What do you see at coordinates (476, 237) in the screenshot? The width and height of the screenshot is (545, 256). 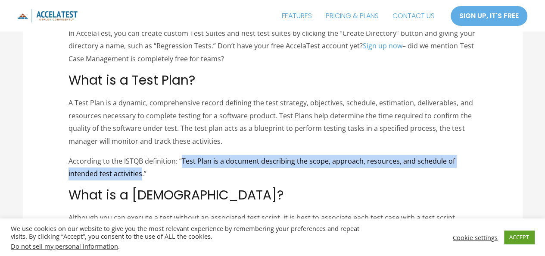 I see `a: Cookie settings` at bounding box center [476, 237].